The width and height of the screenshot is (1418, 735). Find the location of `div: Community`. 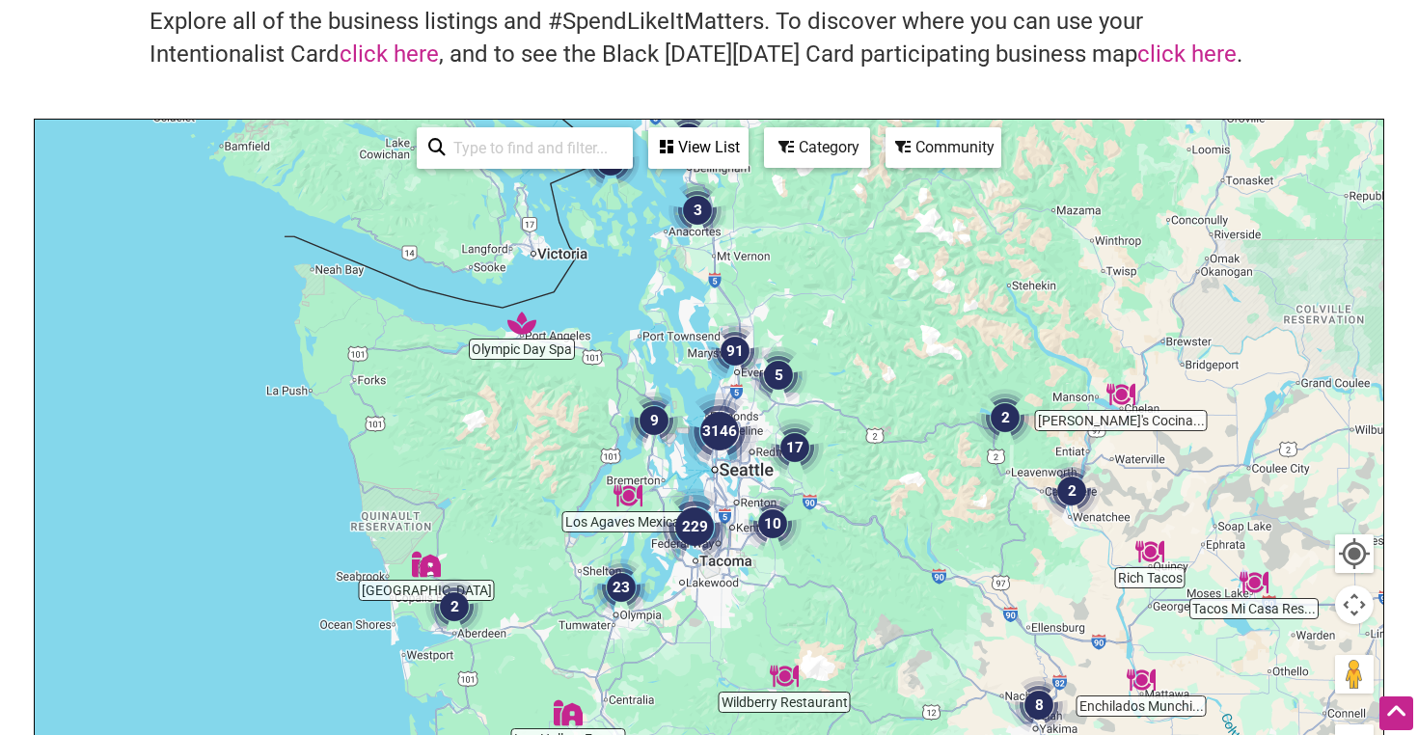

div: Community is located at coordinates (943, 148).